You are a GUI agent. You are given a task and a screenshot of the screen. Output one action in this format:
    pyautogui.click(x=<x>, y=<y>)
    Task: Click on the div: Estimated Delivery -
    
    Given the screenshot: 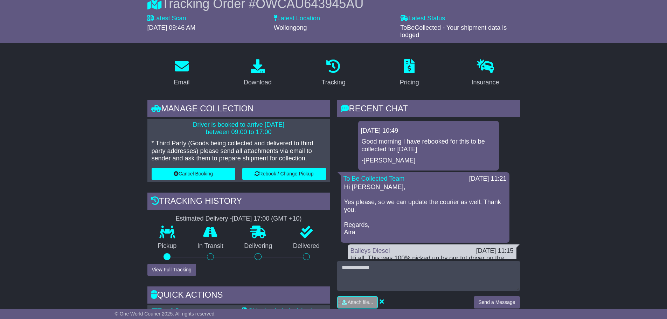 What is the action you would take?
    pyautogui.click(x=239, y=219)
    